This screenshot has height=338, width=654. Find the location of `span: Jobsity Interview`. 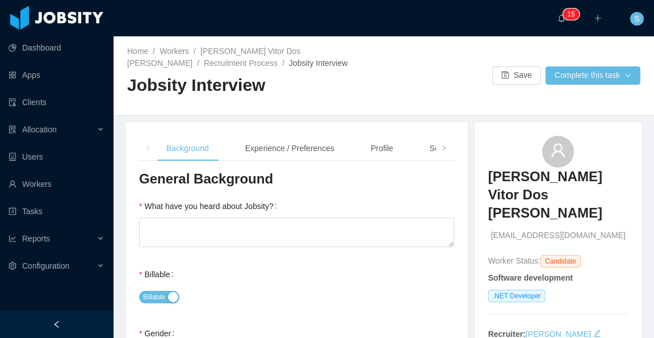

span: Jobsity Interview is located at coordinates (318, 63).